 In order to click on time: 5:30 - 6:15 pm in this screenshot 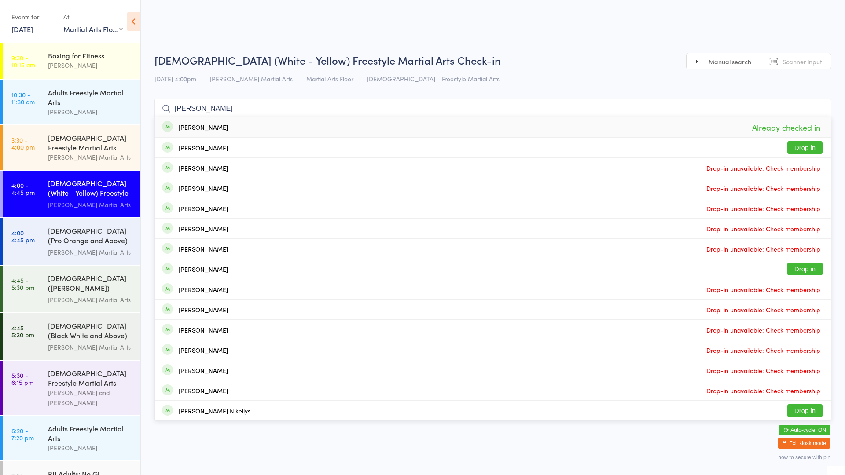, I will do `click(22, 379)`.